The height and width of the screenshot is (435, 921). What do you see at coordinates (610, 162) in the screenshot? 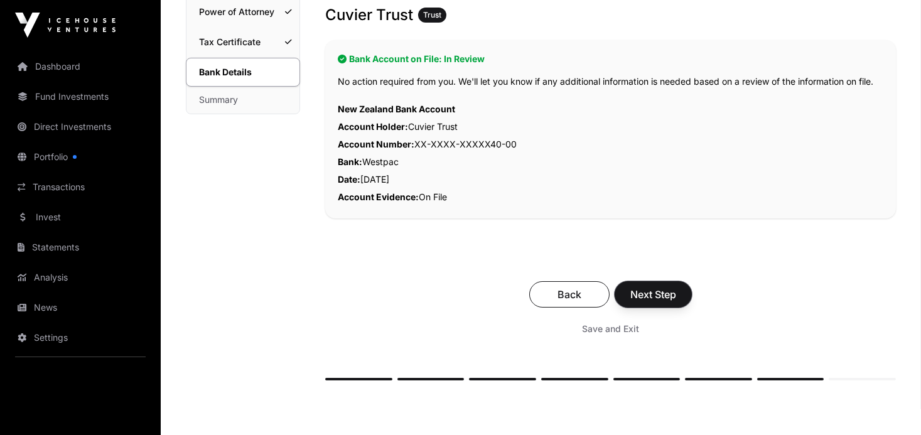
I see `p: Westpac` at bounding box center [610, 162].